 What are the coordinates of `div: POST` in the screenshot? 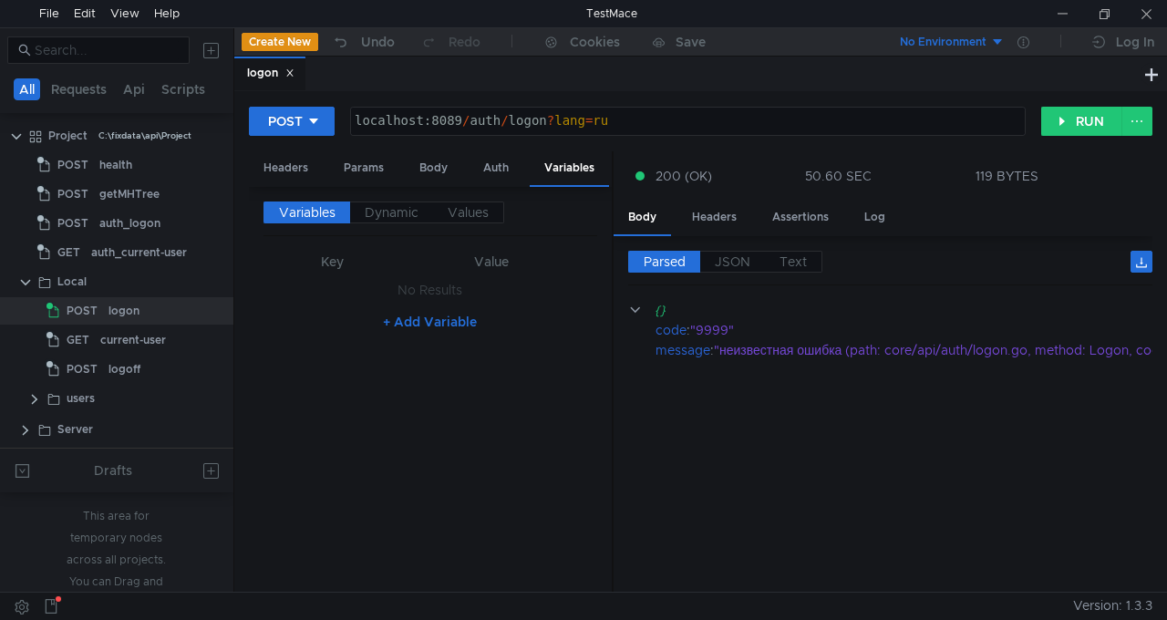 It's located at (285, 121).